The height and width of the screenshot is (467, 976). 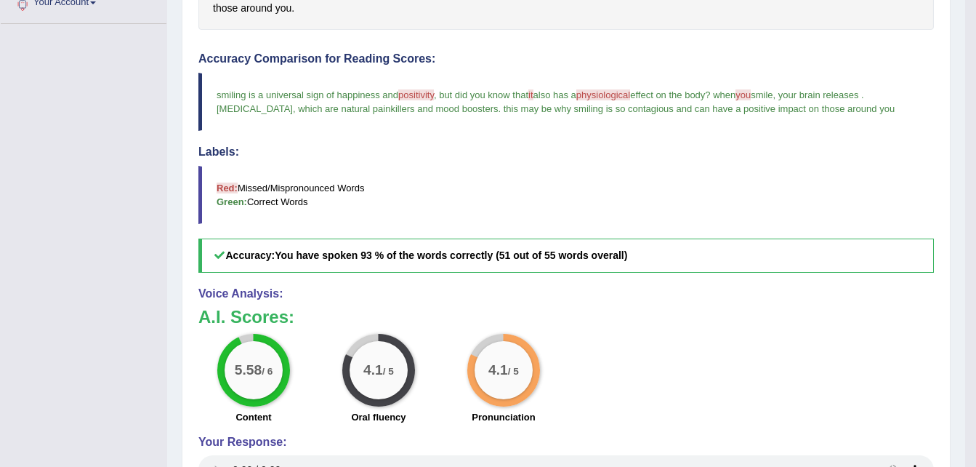 I want to click on b: A.I. Scores:, so click(x=246, y=316).